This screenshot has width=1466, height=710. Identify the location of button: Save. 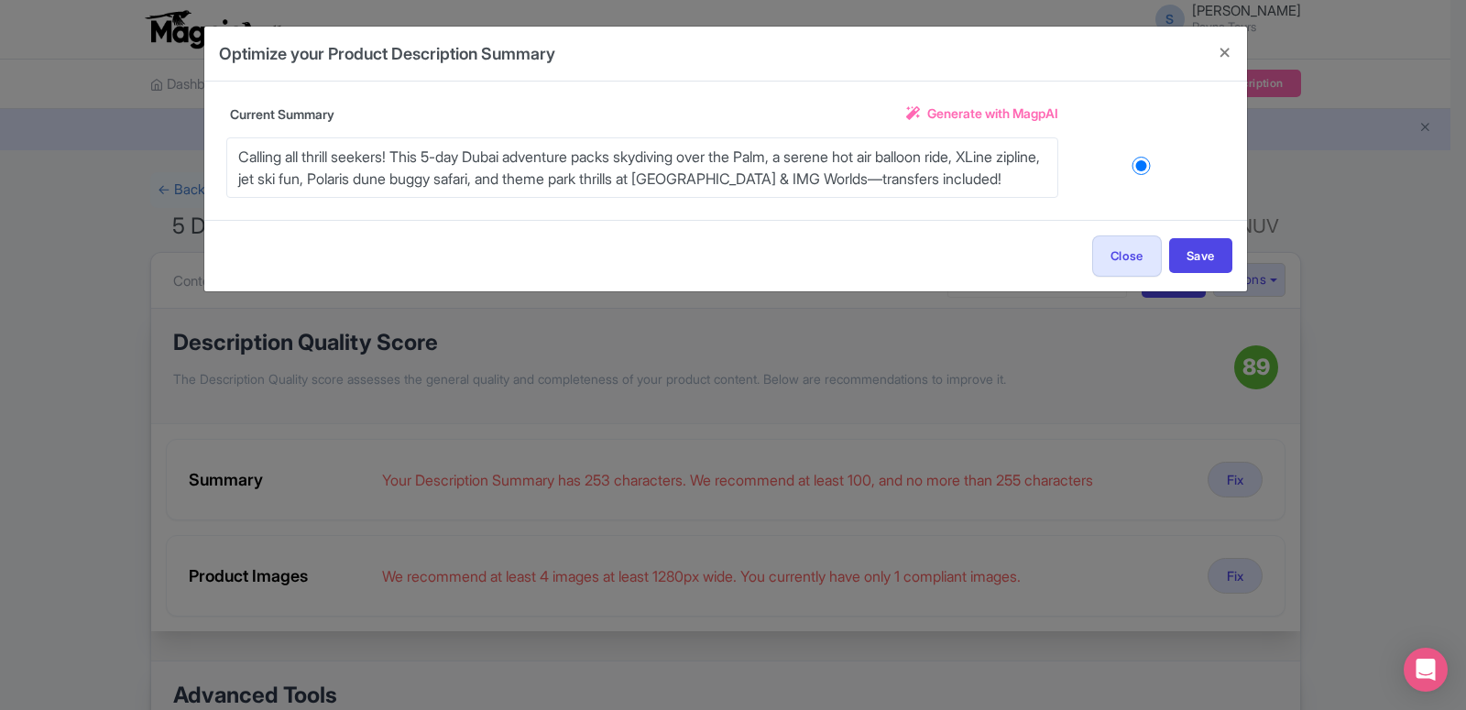
(1200, 256).